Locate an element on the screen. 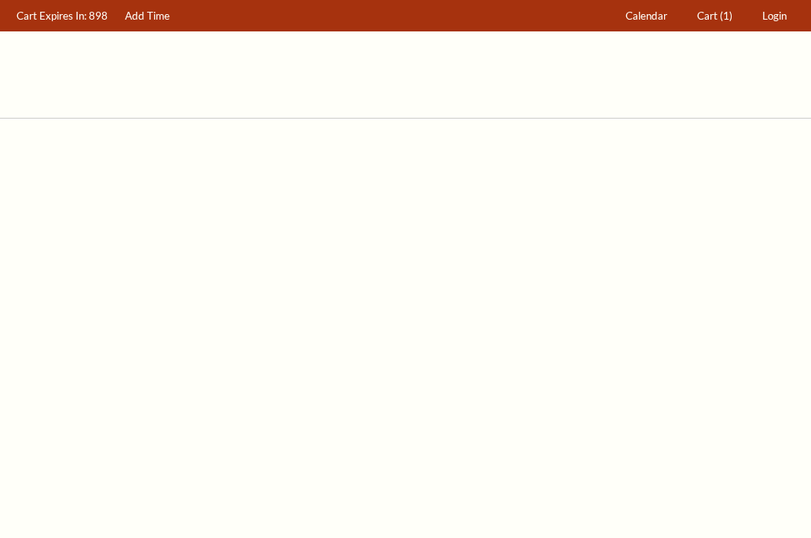 The image size is (811, 538). a: Calendar is located at coordinates (646, 16).